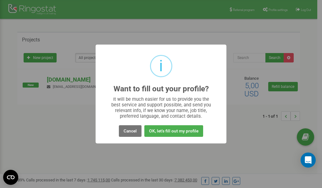  What do you see at coordinates (161, 89) in the screenshot?
I see `h2: Want to fill out your profile?` at bounding box center [161, 89].